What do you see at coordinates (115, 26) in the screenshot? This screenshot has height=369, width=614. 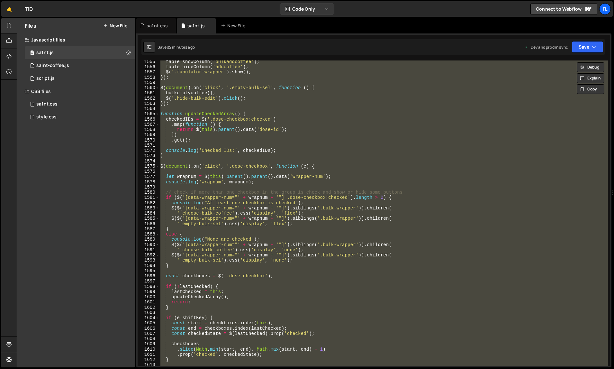 I see `button: New File` at bounding box center [115, 26].